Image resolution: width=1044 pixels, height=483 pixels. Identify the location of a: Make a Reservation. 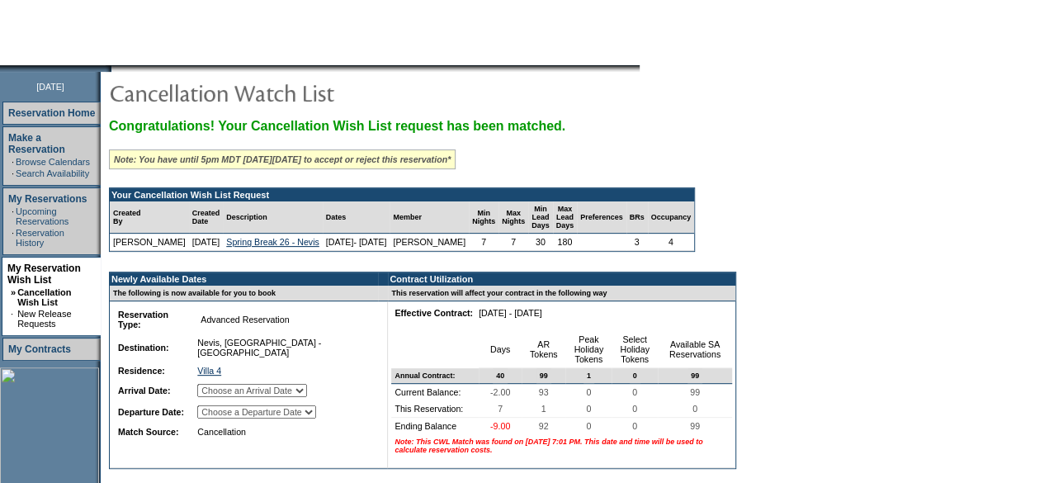
(36, 144).